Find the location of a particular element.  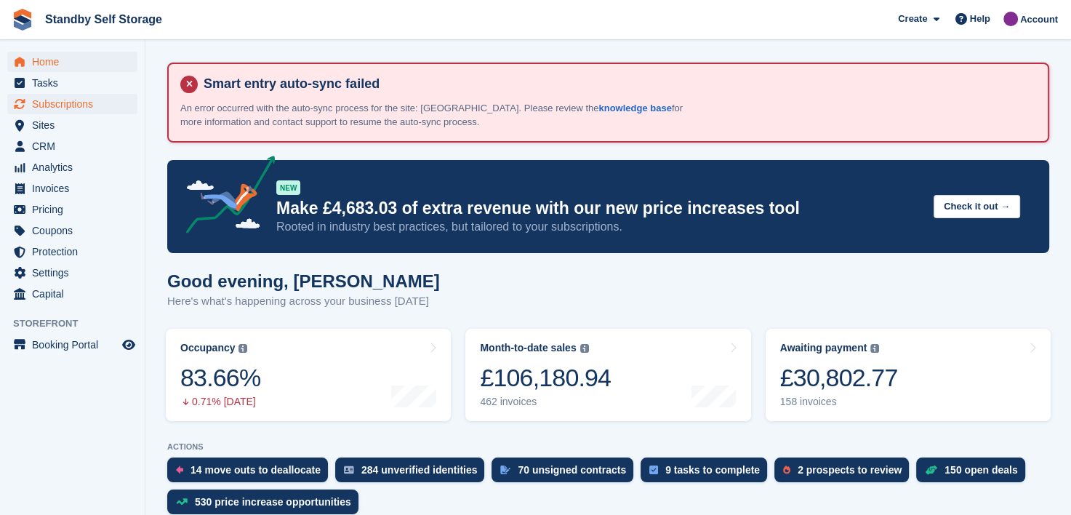

div: Month-to-date sales is located at coordinates (528, 347).